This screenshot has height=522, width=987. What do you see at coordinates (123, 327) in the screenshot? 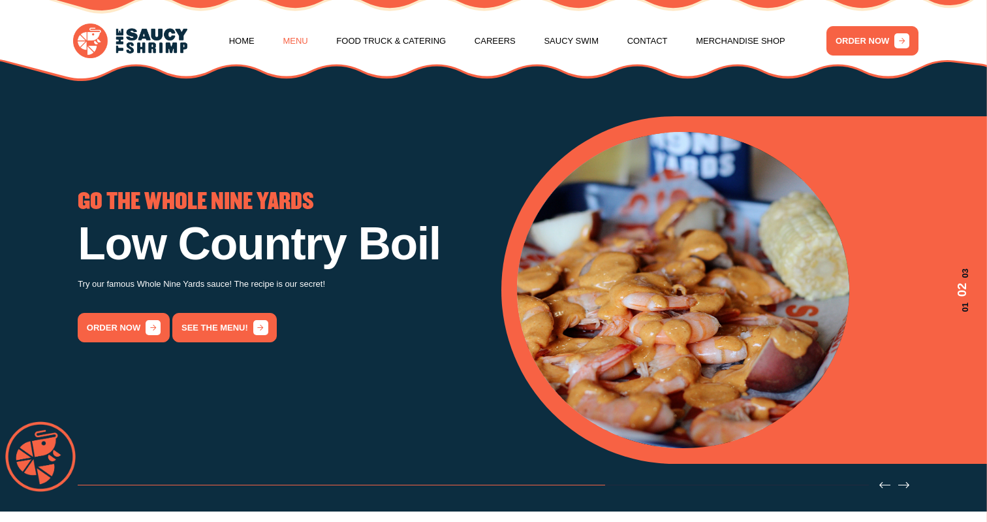
I see `a: order now` at bounding box center [123, 327].